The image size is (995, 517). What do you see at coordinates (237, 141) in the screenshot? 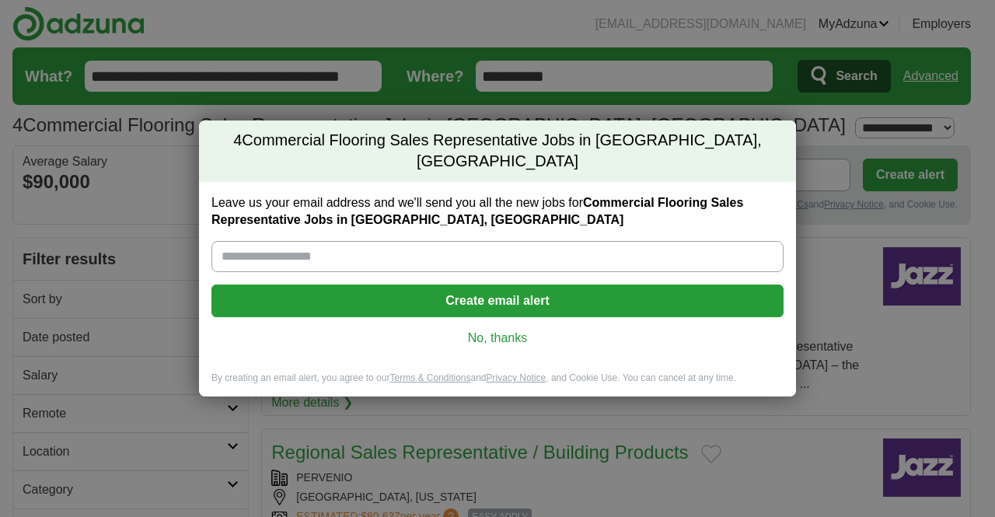
I see `span: 4` at bounding box center [237, 141].